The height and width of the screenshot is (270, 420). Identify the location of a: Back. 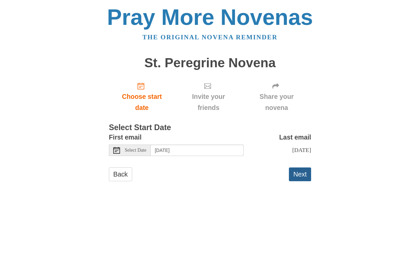
(120, 174).